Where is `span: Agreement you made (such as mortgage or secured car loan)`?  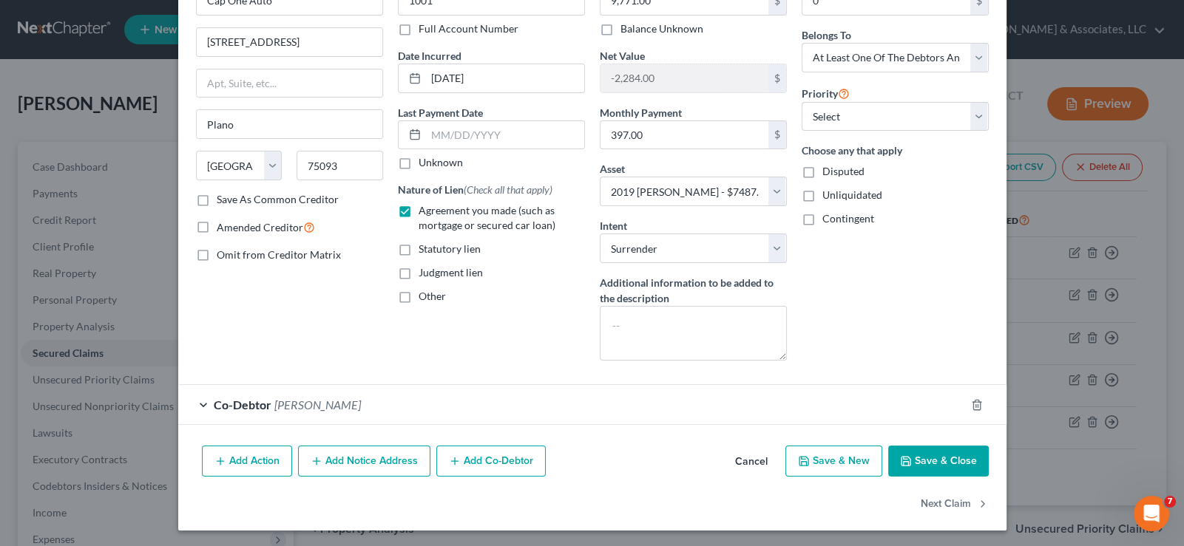
span: Agreement you made (such as mortgage or secured car loan) is located at coordinates (486, 217).